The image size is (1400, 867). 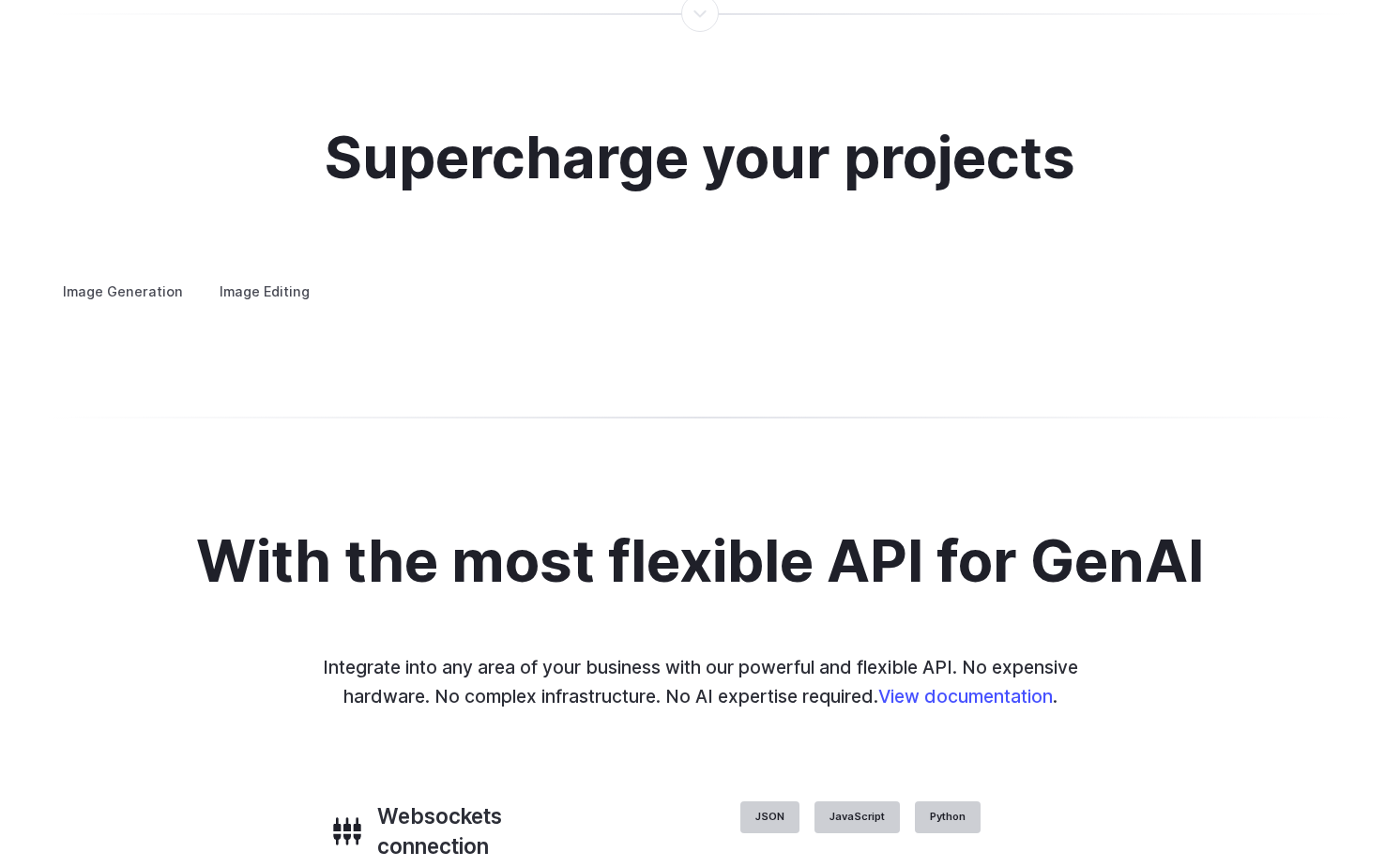 What do you see at coordinates (770, 818) in the screenshot?
I see `label: JSON` at bounding box center [770, 818].